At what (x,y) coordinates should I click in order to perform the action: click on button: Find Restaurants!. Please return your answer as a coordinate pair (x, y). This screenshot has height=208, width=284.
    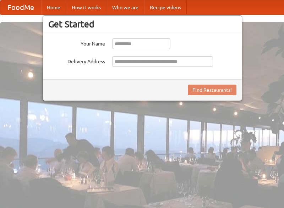
    Looking at the image, I should click on (212, 90).